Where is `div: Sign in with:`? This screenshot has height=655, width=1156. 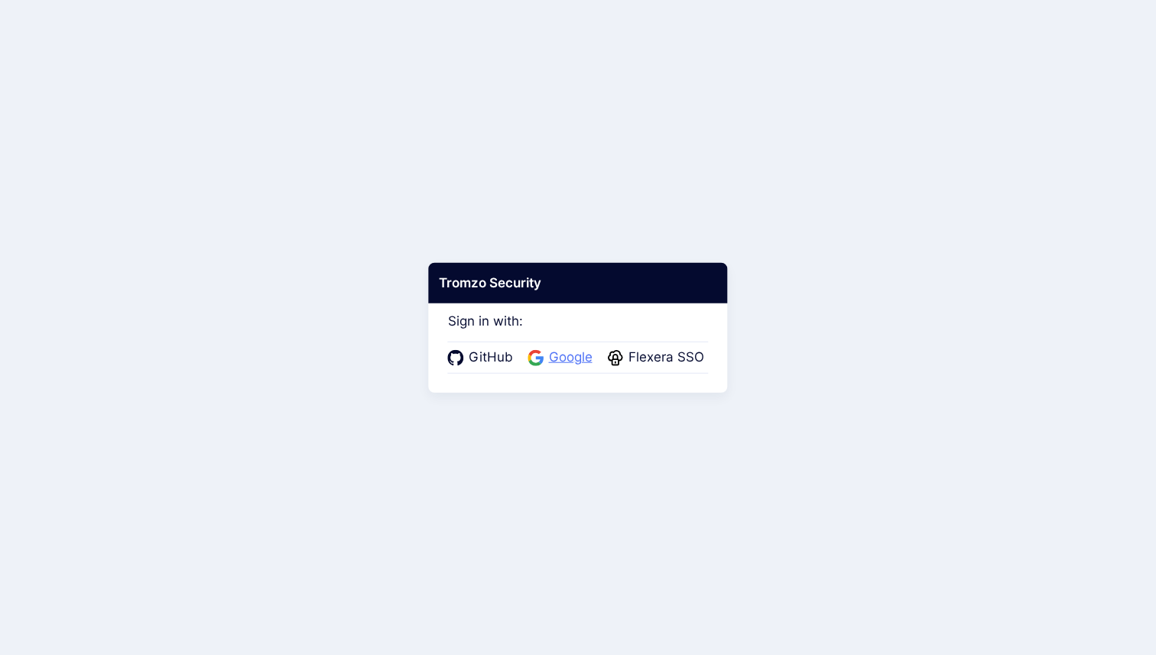
div: Sign in with: is located at coordinates (578, 333).